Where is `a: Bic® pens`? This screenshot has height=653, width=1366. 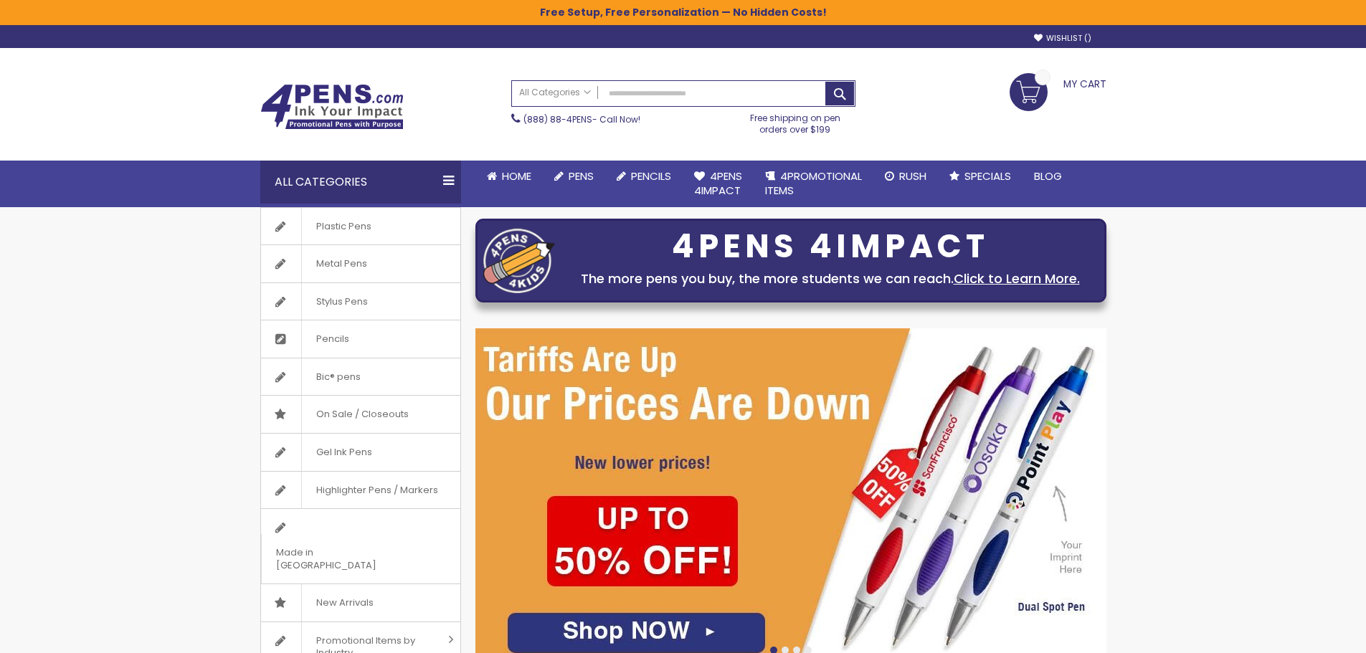 a: Bic® pens is located at coordinates (361, 377).